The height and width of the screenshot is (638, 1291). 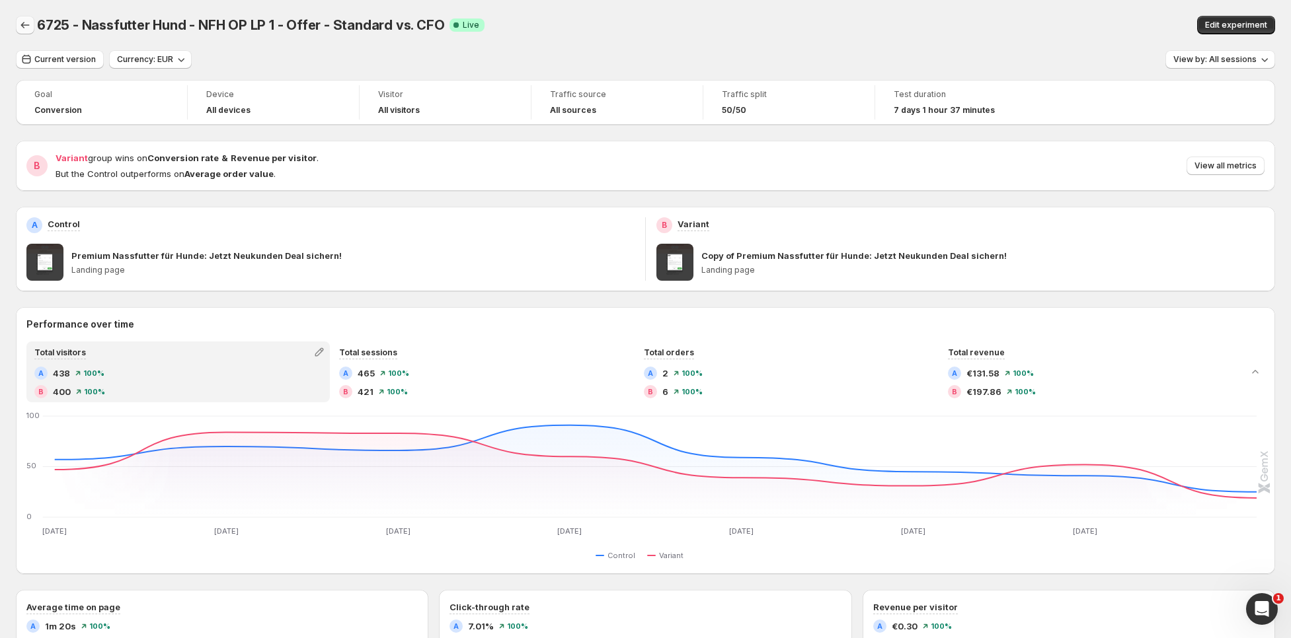 What do you see at coordinates (241, 25) in the screenshot?
I see `span: 6725 - Nassfutter Hund - NFH OP LP 1 - Offer - Standard vs. CFO` at bounding box center [241, 25].